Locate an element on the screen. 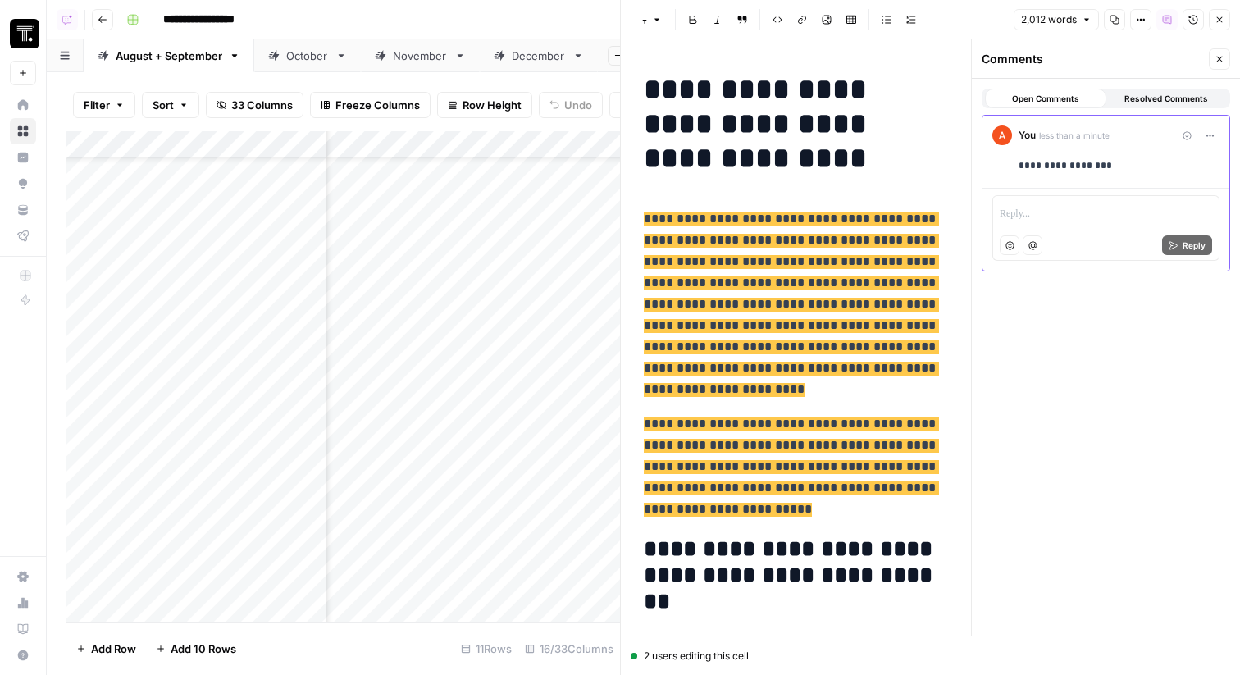 This screenshot has height=675, width=1240. button: Add 10 Rows is located at coordinates (196, 649).